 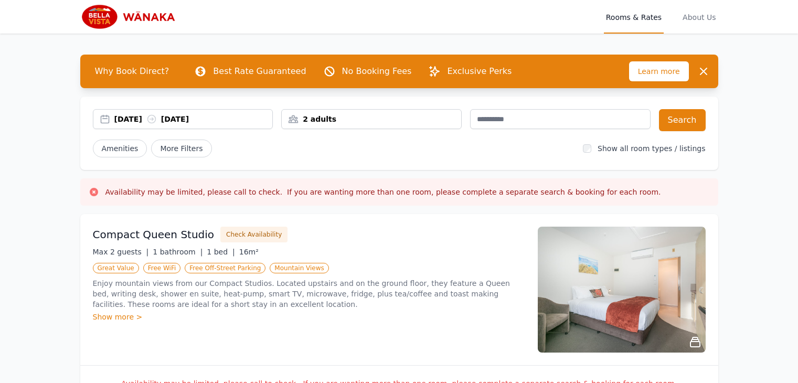 What do you see at coordinates (177, 252) in the screenshot?
I see `span: 1 bathroom |` at bounding box center [177, 252].